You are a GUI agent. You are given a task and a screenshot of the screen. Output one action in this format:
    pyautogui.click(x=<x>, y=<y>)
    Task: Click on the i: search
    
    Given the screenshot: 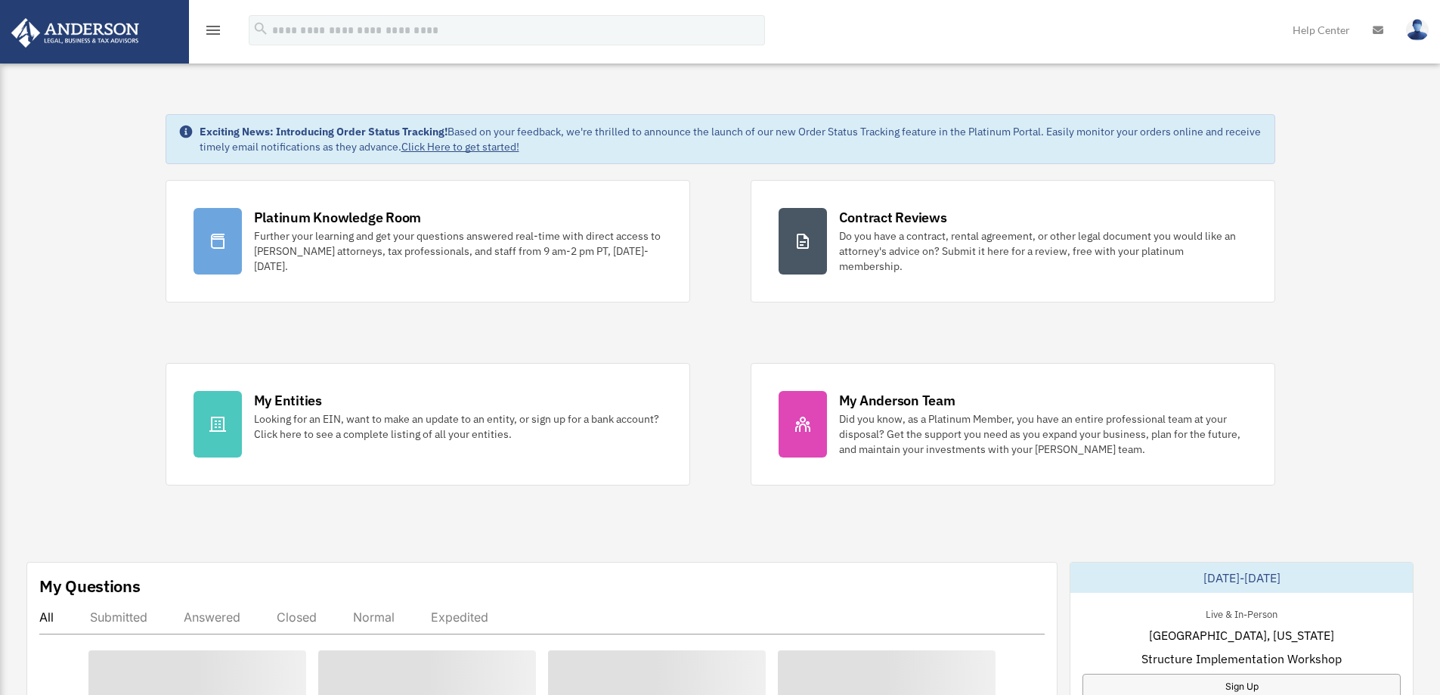 What is the action you would take?
    pyautogui.click(x=261, y=29)
    